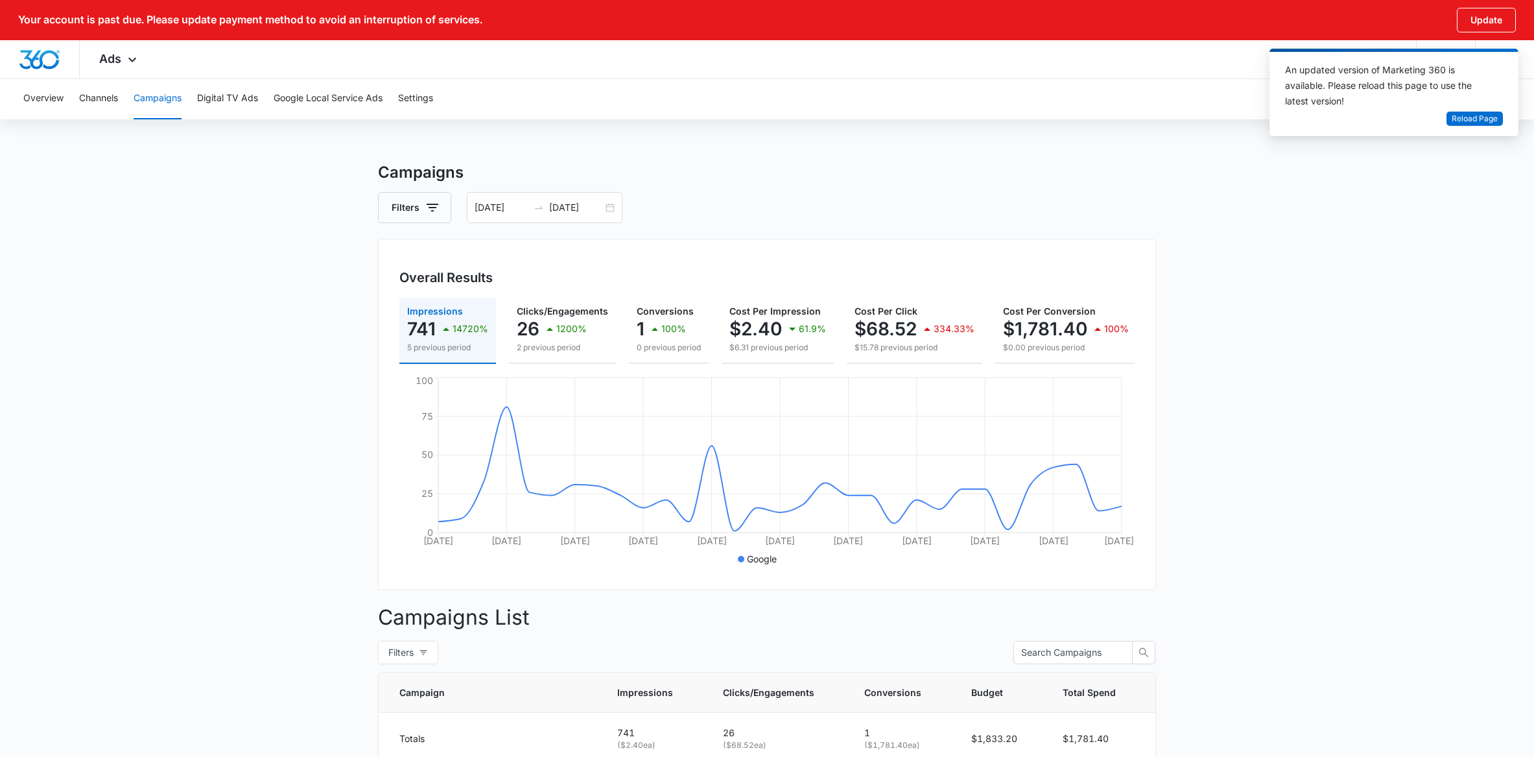  What do you see at coordinates (158, 99) in the screenshot?
I see `button: Campaigns` at bounding box center [158, 99].